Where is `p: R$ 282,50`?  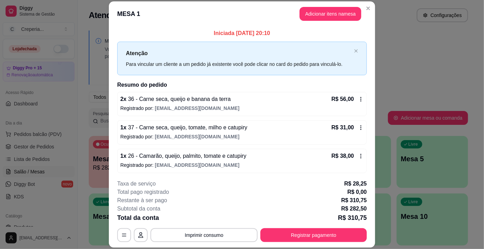
p: R$ 282,50 is located at coordinates (354, 209).